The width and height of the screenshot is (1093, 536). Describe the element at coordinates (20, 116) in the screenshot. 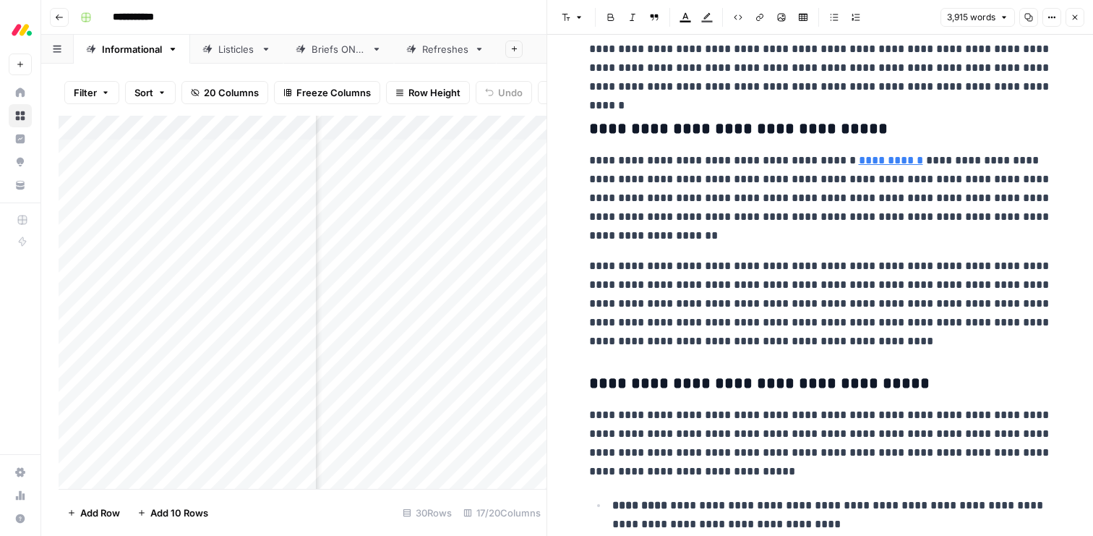

I see `a: Browse` at that location.